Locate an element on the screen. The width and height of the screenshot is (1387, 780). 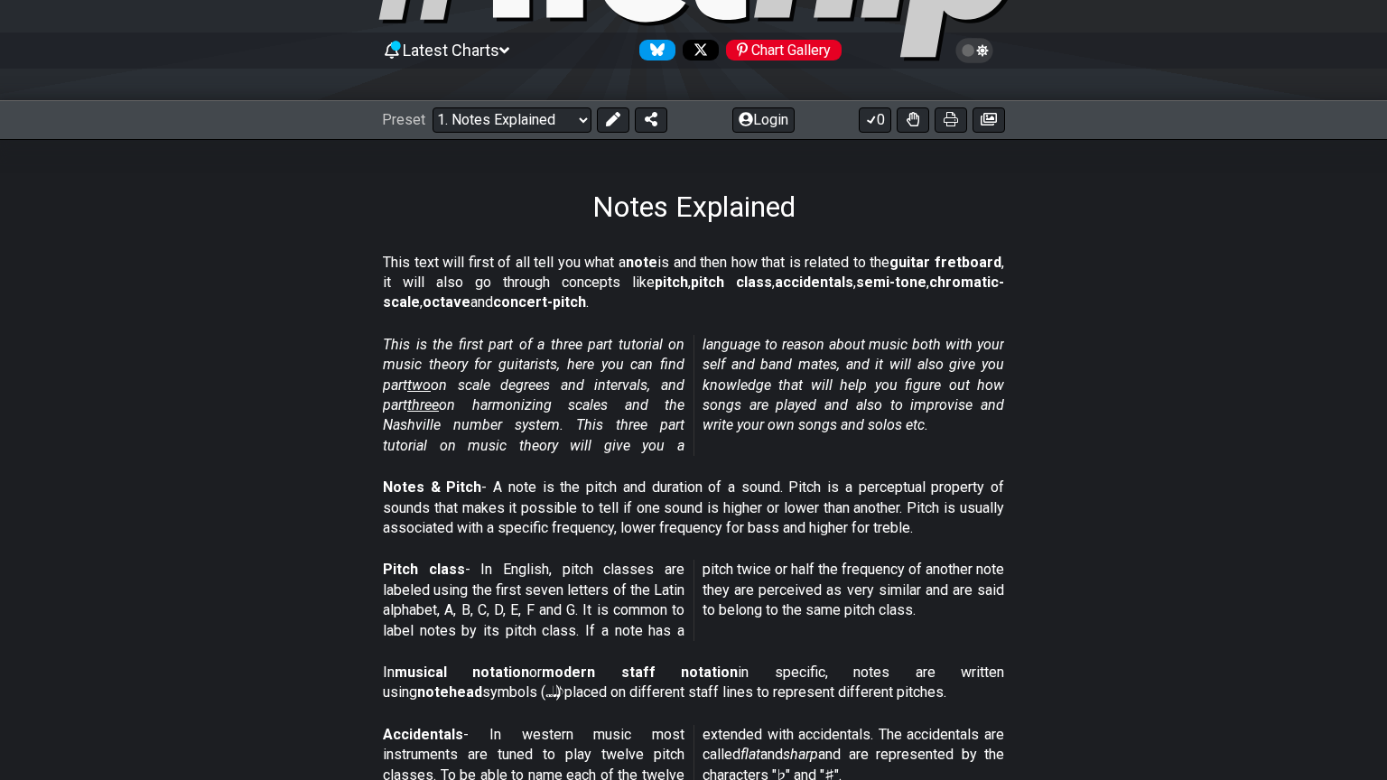
select: Preset is located at coordinates (512, 120).